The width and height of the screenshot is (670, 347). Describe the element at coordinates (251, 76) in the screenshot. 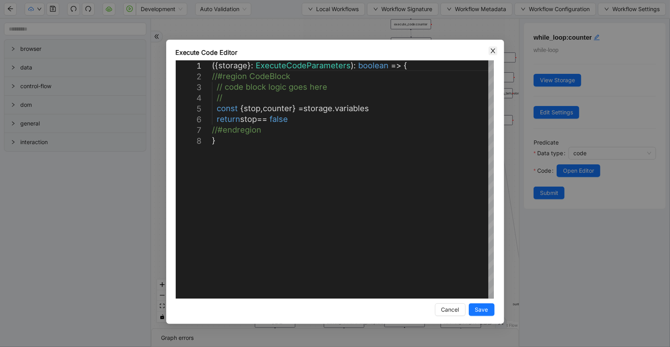

I see `span: //#region CodeBlock` at that location.